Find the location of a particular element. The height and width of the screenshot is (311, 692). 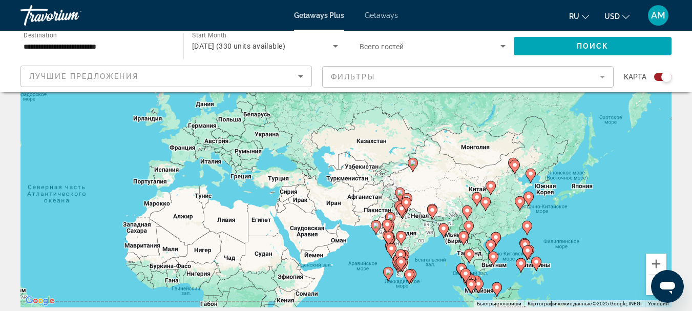

img: Google is located at coordinates (40, 301).